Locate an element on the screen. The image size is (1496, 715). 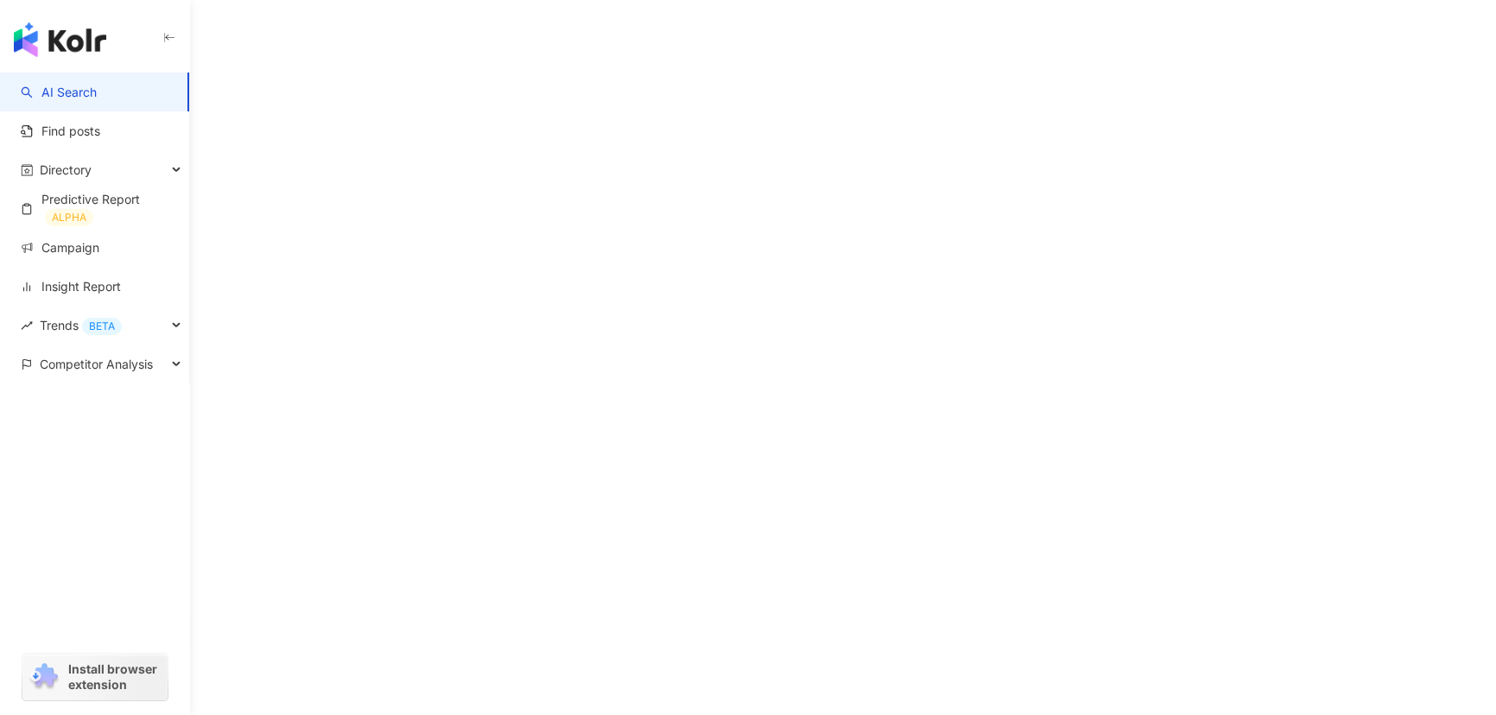
span: Install browser extension is located at coordinates (115, 677).